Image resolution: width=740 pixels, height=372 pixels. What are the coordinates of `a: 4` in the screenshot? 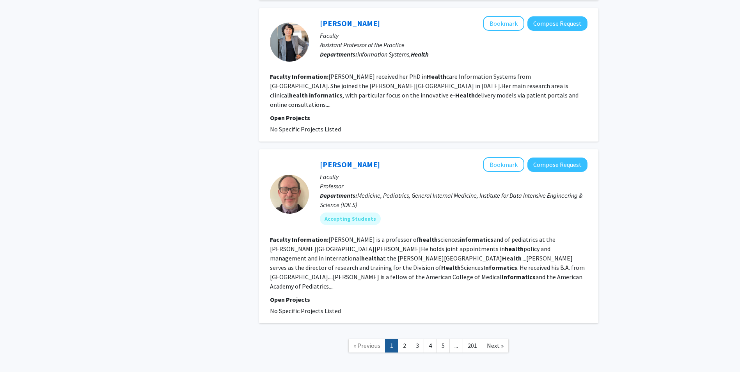 It's located at (430, 346).